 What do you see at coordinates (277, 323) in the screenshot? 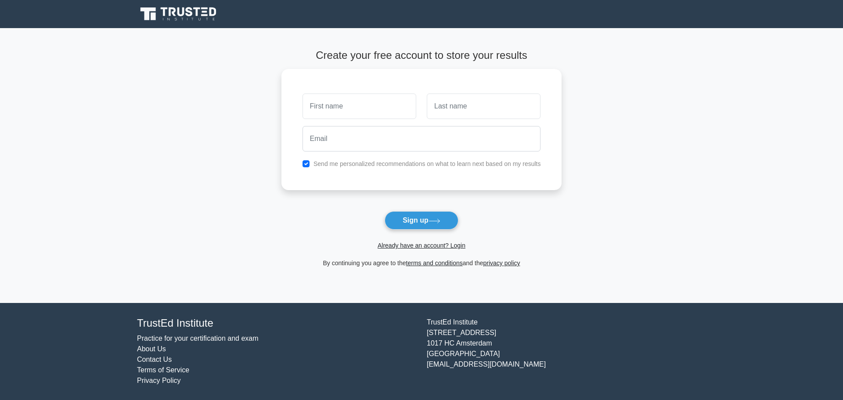
I see `h4: TrustEd Institute` at bounding box center [277, 323].